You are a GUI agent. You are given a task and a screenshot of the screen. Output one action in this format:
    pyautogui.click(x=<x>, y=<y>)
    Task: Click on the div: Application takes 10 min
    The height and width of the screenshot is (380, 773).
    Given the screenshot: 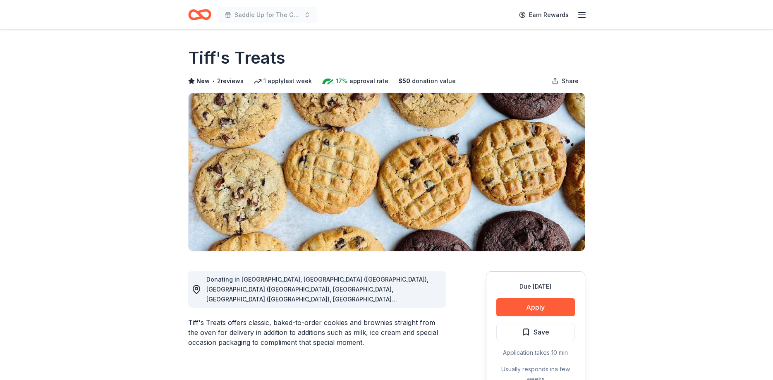 What is the action you would take?
    pyautogui.click(x=536, y=353)
    